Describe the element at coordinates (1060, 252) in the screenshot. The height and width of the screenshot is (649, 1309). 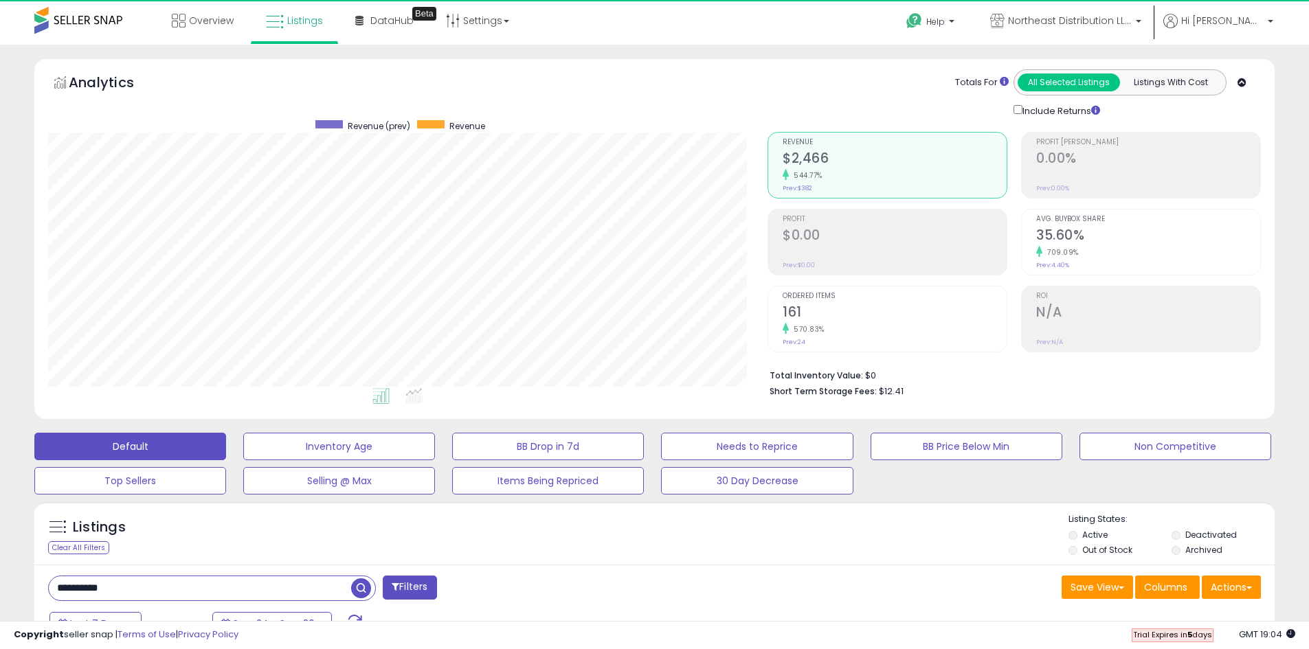
I see `small: 709.09%` at that location.